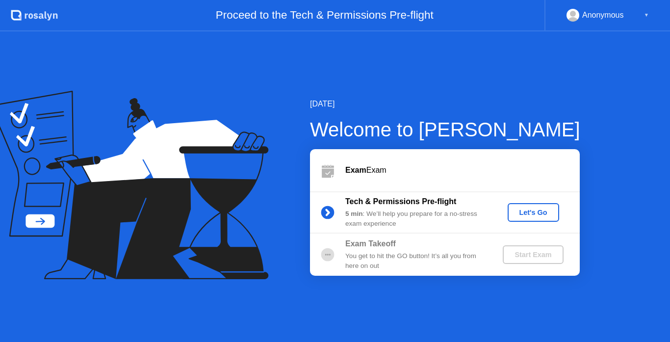 This screenshot has width=670, height=342. I want to click on button: Let's Go, so click(533, 212).